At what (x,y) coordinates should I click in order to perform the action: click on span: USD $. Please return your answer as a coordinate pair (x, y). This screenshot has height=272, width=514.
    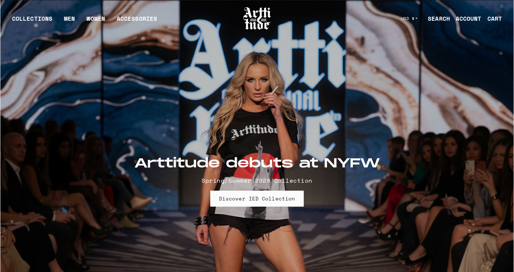
    Looking at the image, I should click on (408, 19).